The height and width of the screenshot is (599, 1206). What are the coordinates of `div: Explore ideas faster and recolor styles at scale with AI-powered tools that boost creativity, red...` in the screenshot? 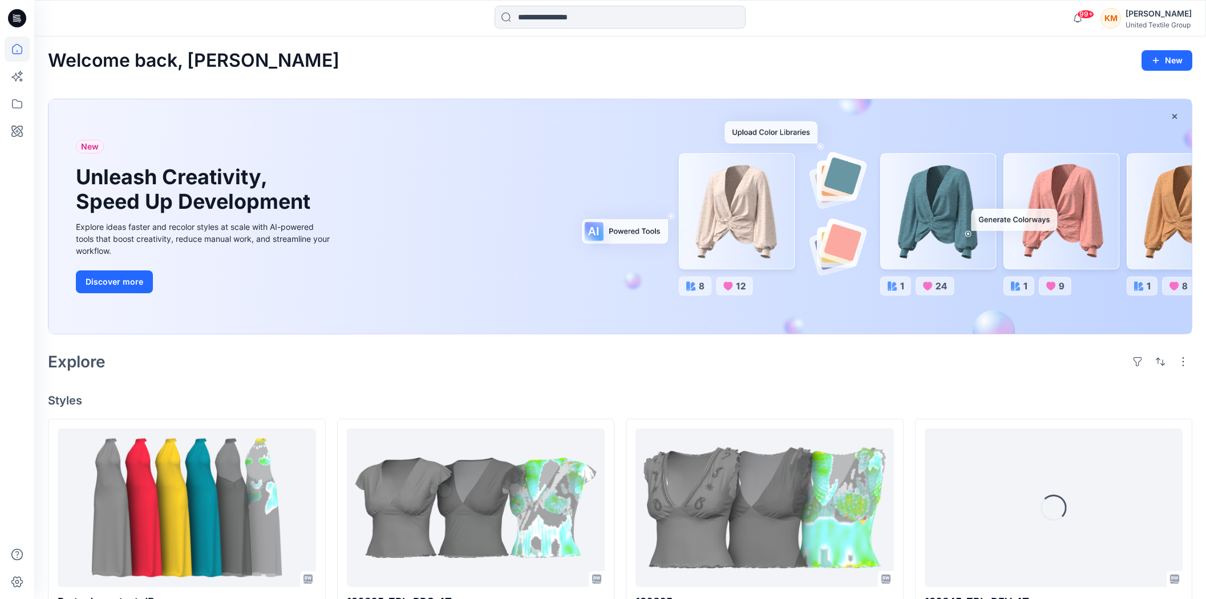 It's located at (204, 238).